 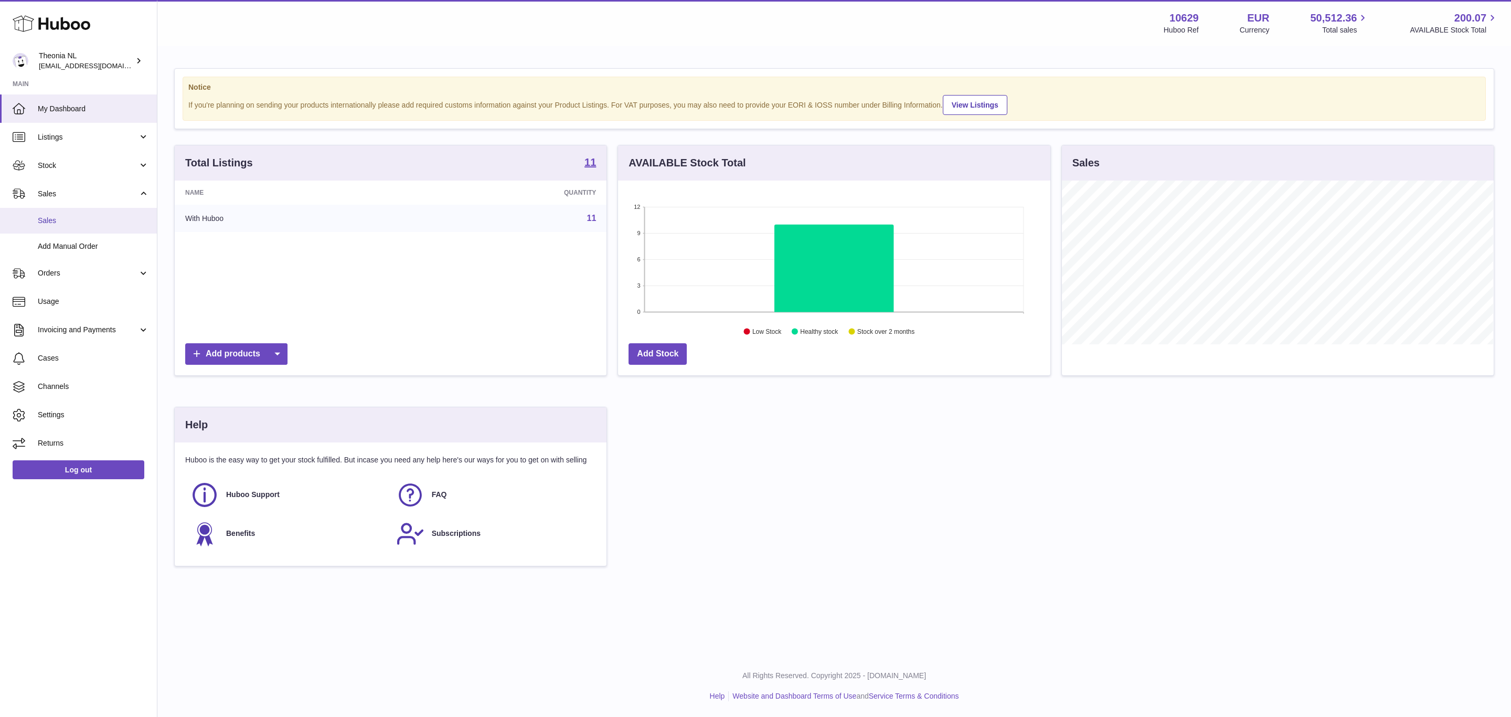 I want to click on text: 6, so click(x=639, y=259).